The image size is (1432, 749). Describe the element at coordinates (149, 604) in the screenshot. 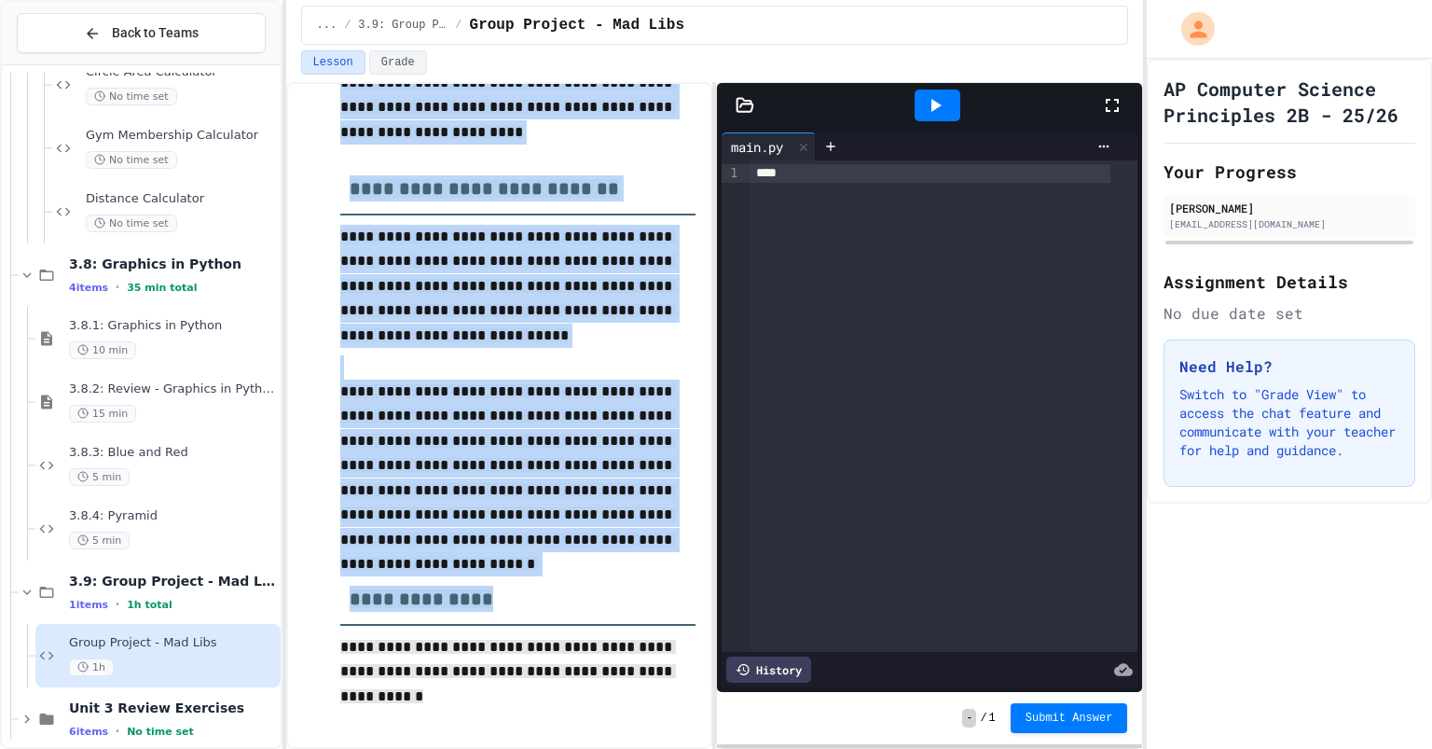

I see `span: 1h total` at that location.